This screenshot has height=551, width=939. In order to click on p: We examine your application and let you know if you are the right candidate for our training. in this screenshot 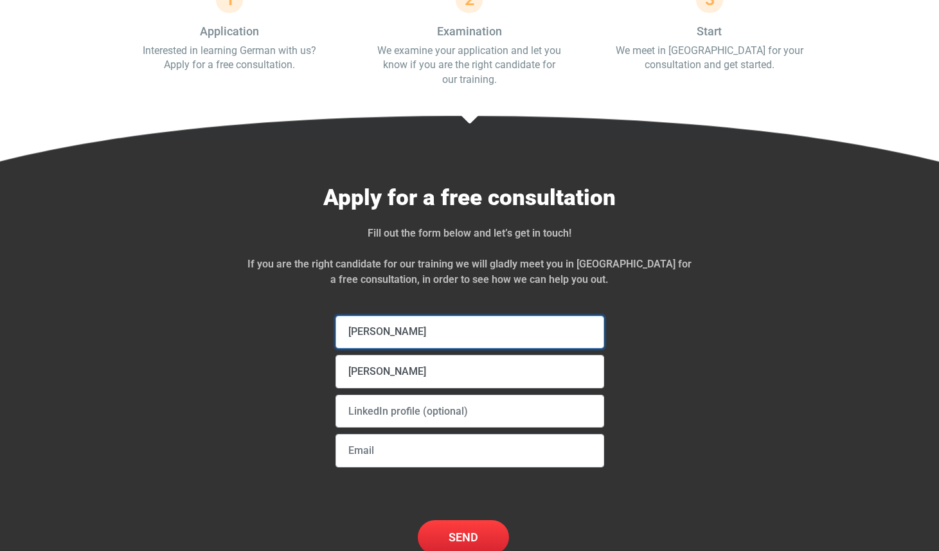, I will do `click(469, 65)`.